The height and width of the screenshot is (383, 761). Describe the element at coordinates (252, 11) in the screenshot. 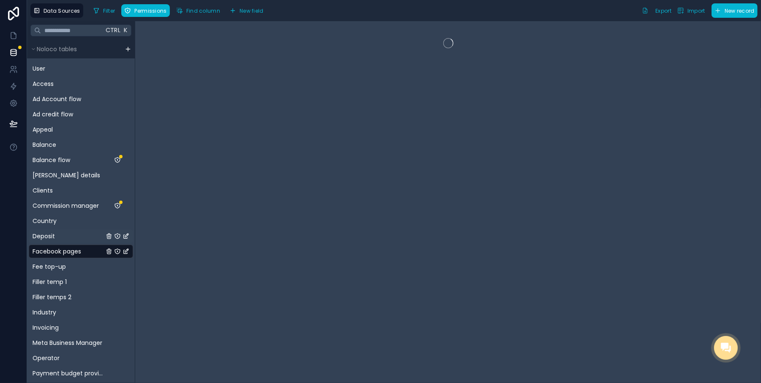

I see `span: New field` at that location.